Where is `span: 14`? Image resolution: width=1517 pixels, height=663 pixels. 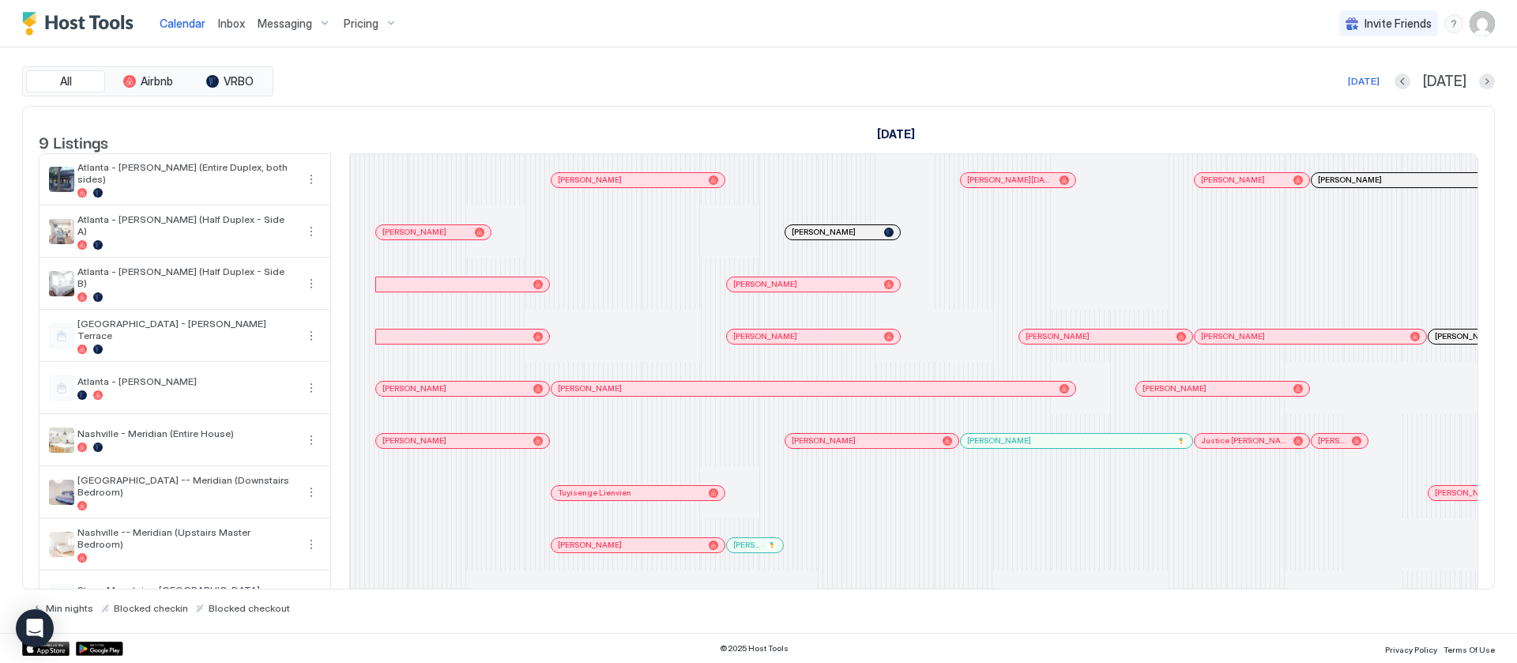
span: 14 is located at coordinates (837, 156).